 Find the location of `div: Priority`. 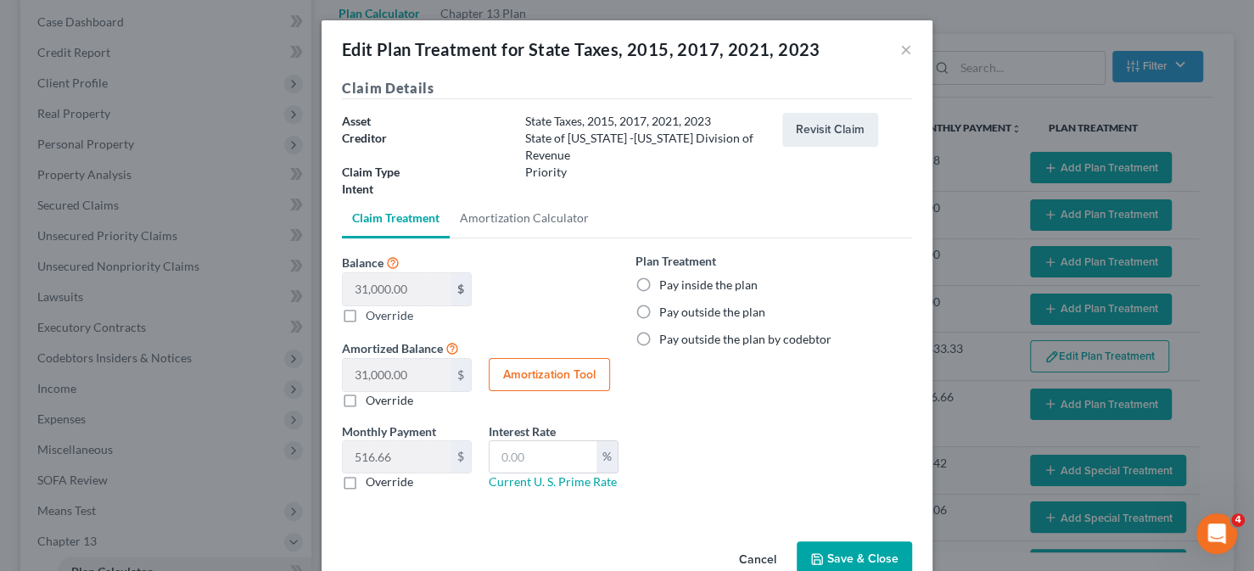

div: Priority is located at coordinates (645, 172).